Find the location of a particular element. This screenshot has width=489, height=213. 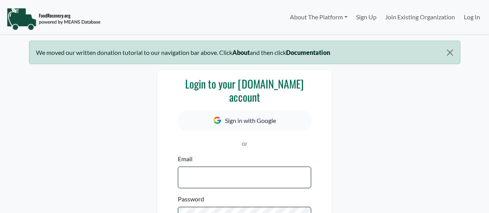

a: Sign Up is located at coordinates (366, 17).